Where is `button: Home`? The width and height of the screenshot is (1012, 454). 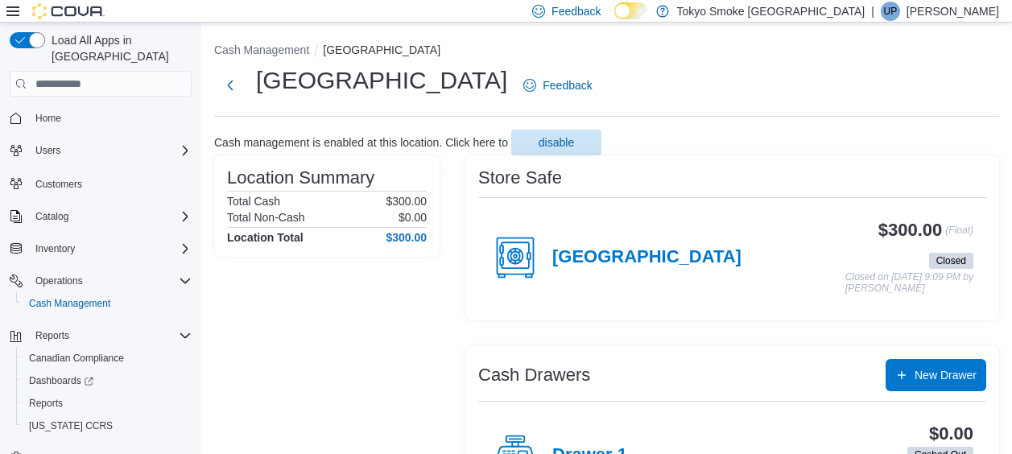 button: Home is located at coordinates (101, 117).